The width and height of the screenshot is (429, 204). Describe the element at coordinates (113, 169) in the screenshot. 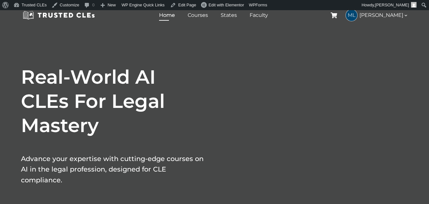

I see `p: Advance your expertise with cutting-edge courses on AI in the legal profession, designed for CLE ...` at that location.